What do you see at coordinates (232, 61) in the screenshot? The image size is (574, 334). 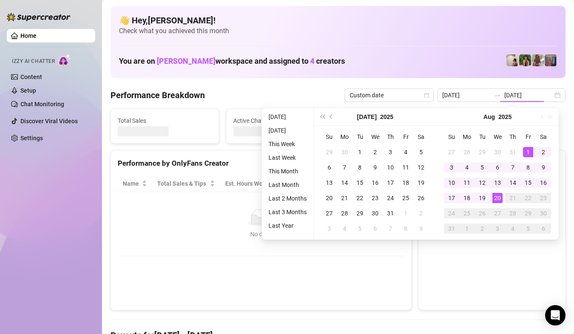 I see `h1: You are on workspace and assigned to creators` at bounding box center [232, 61].